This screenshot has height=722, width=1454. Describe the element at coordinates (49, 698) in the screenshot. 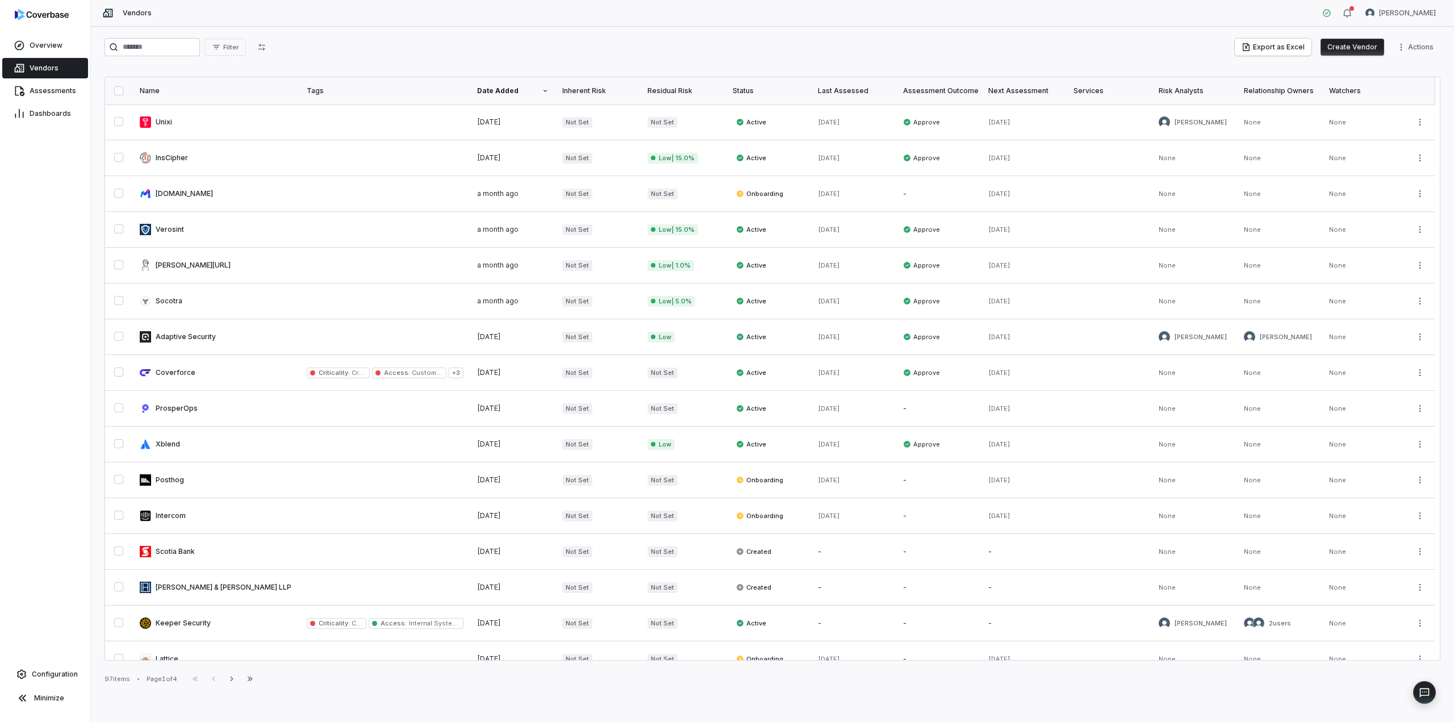

I see `span: Minimize` at that location.